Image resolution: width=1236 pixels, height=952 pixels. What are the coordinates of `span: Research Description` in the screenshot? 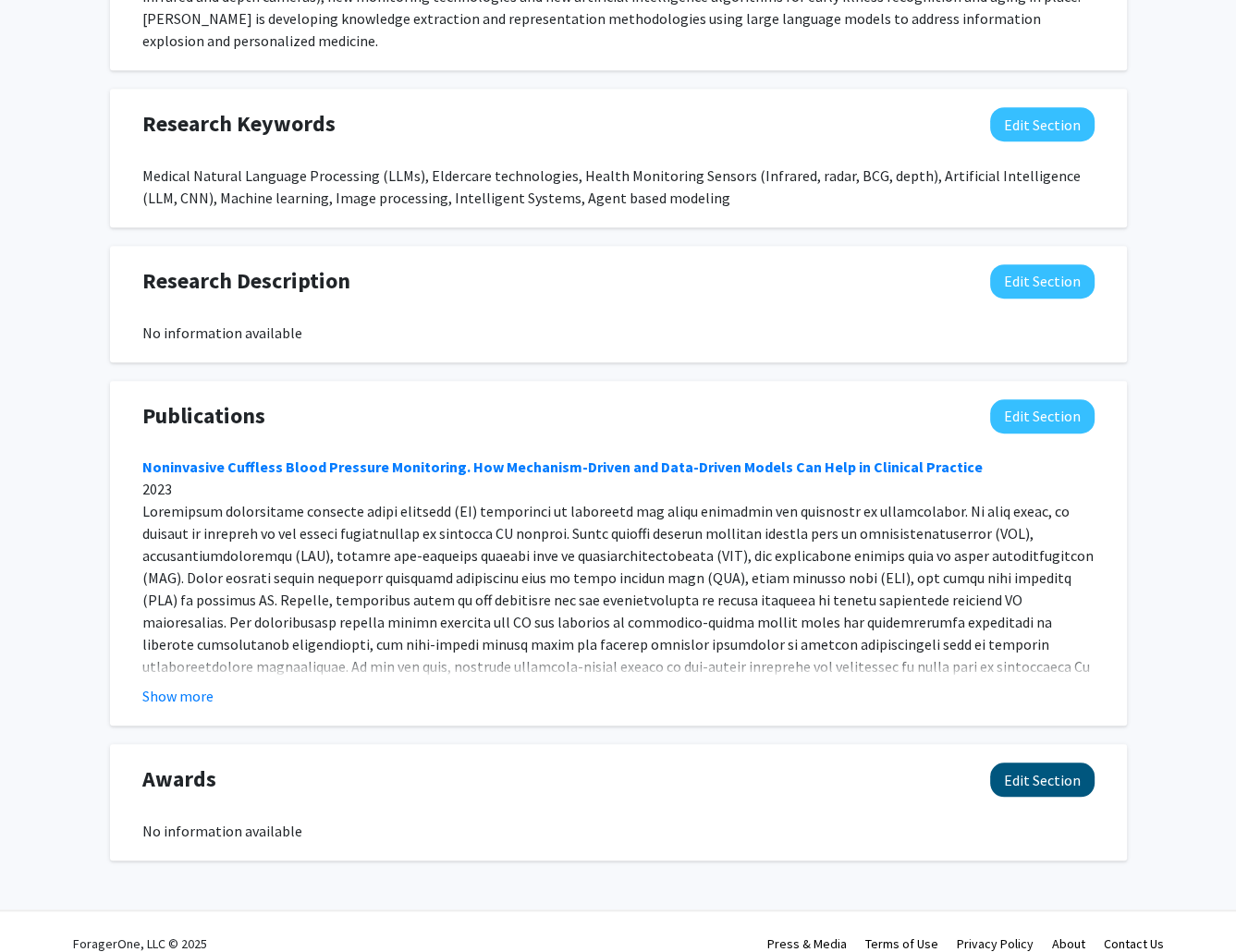 It's located at (246, 281).